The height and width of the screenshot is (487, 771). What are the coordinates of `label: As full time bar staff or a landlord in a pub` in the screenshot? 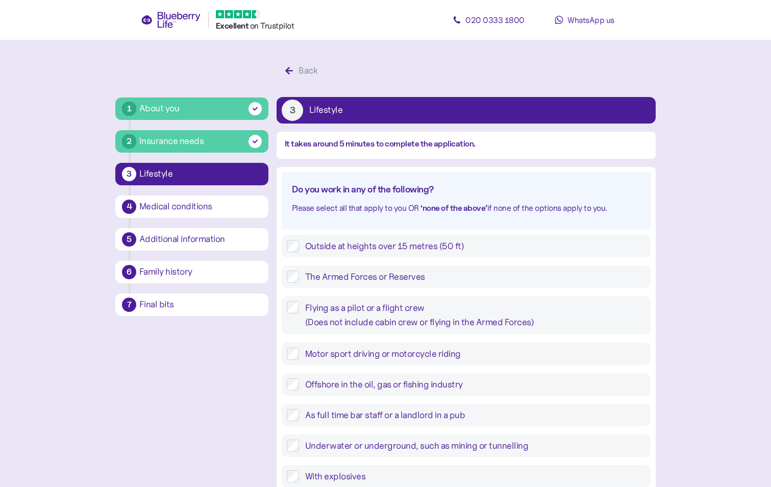 It's located at (472, 415).